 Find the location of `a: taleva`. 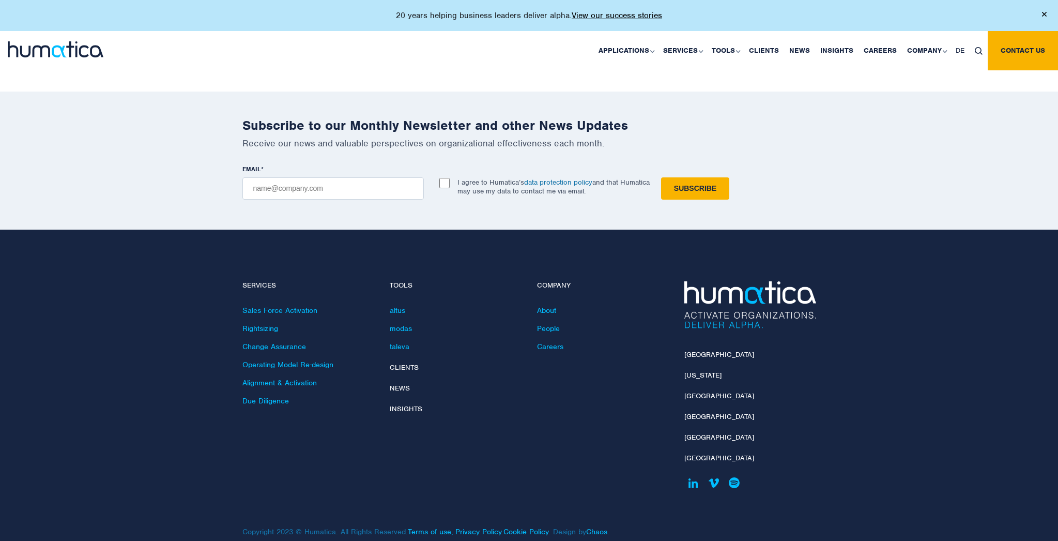

a: taleva is located at coordinates (400, 346).